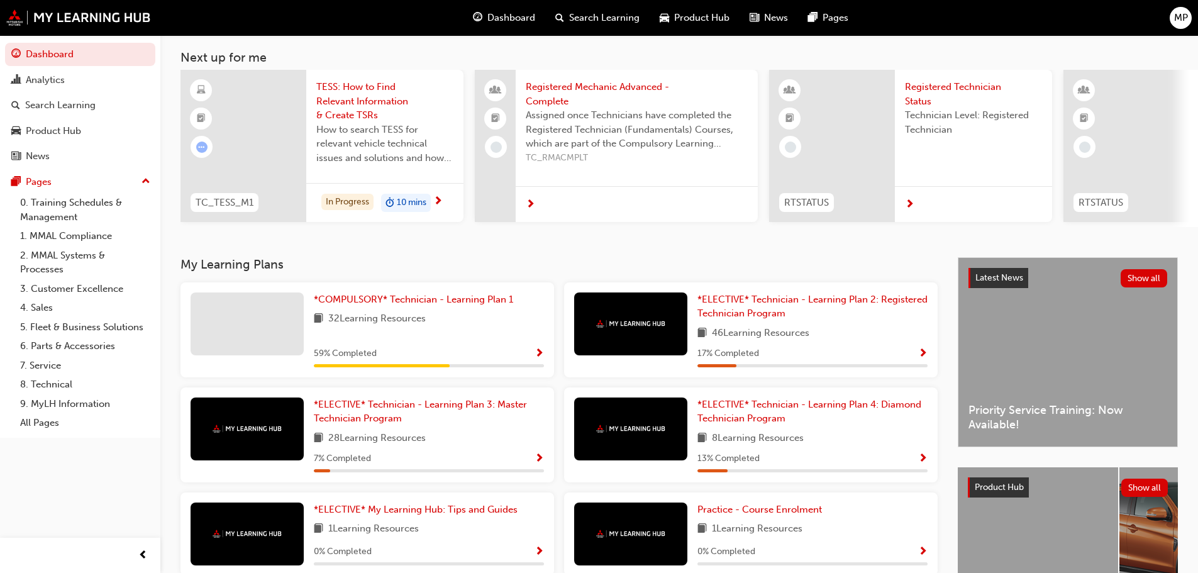 The height and width of the screenshot is (573, 1198). Describe the element at coordinates (38, 156) in the screenshot. I see `div: News` at that location.